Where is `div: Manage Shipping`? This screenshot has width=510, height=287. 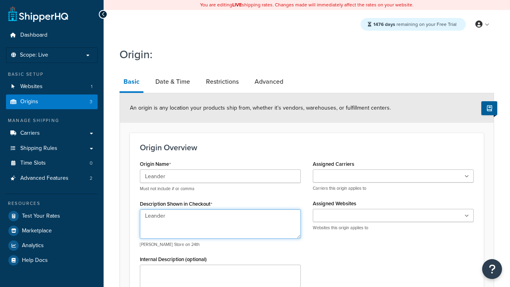 div: Manage Shipping is located at coordinates (52, 120).